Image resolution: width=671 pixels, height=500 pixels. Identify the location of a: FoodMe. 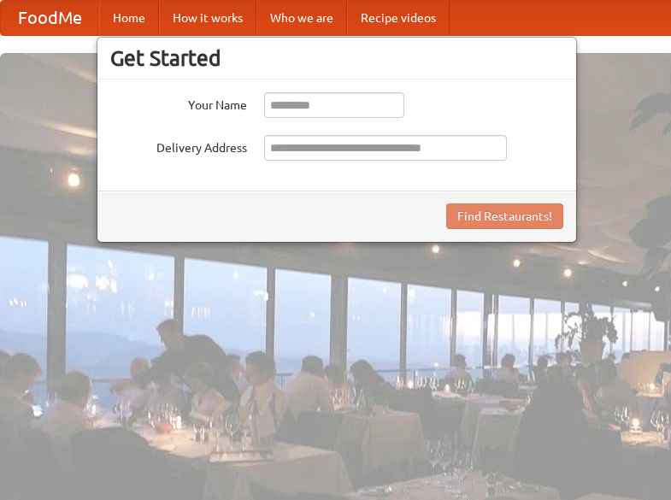
(50, 18).